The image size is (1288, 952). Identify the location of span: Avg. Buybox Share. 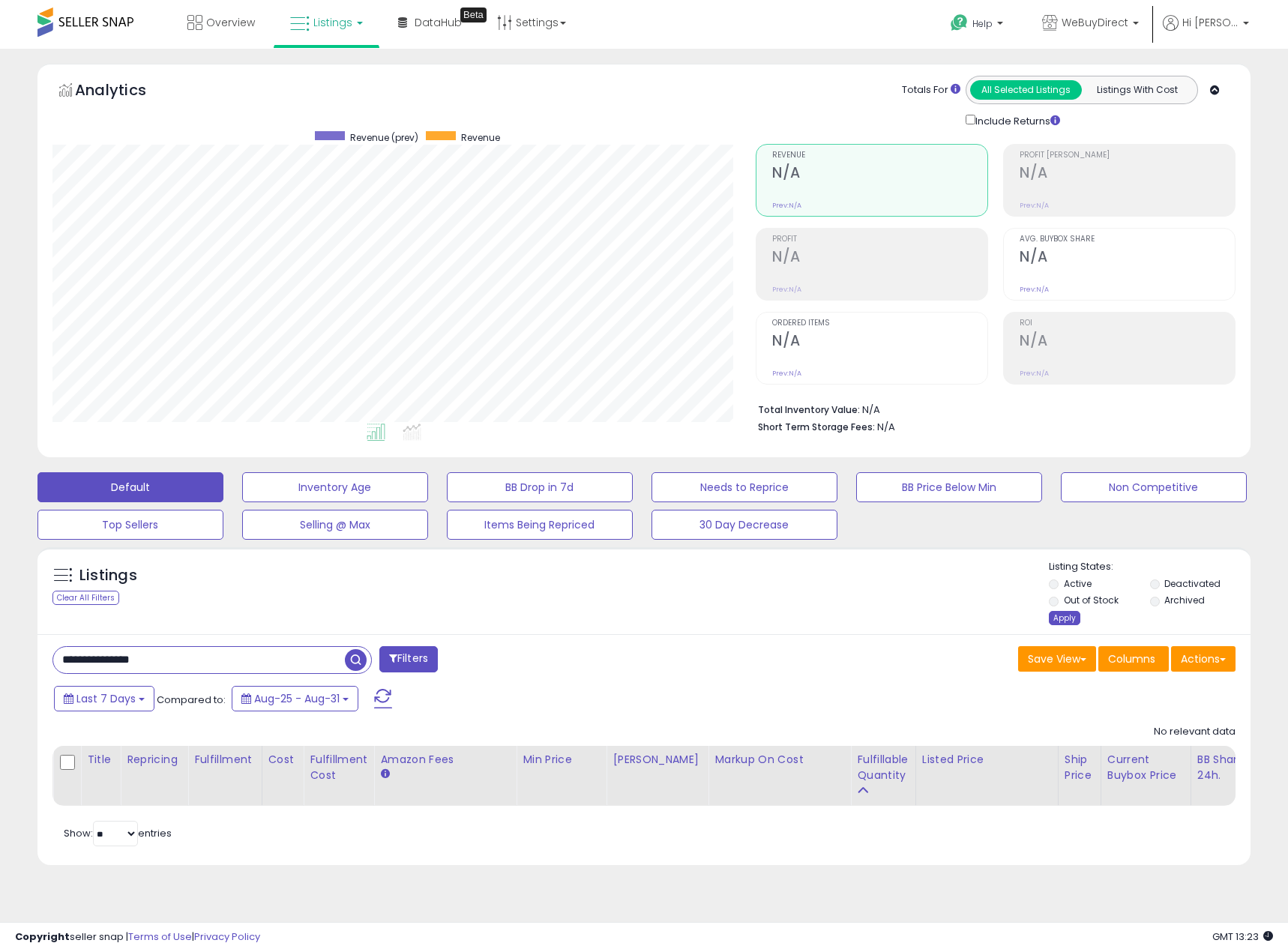
(1127, 239).